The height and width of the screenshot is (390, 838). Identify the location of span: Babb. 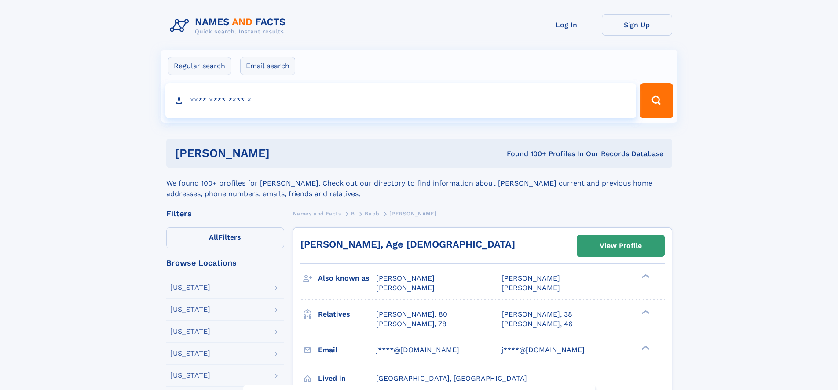
(372, 214).